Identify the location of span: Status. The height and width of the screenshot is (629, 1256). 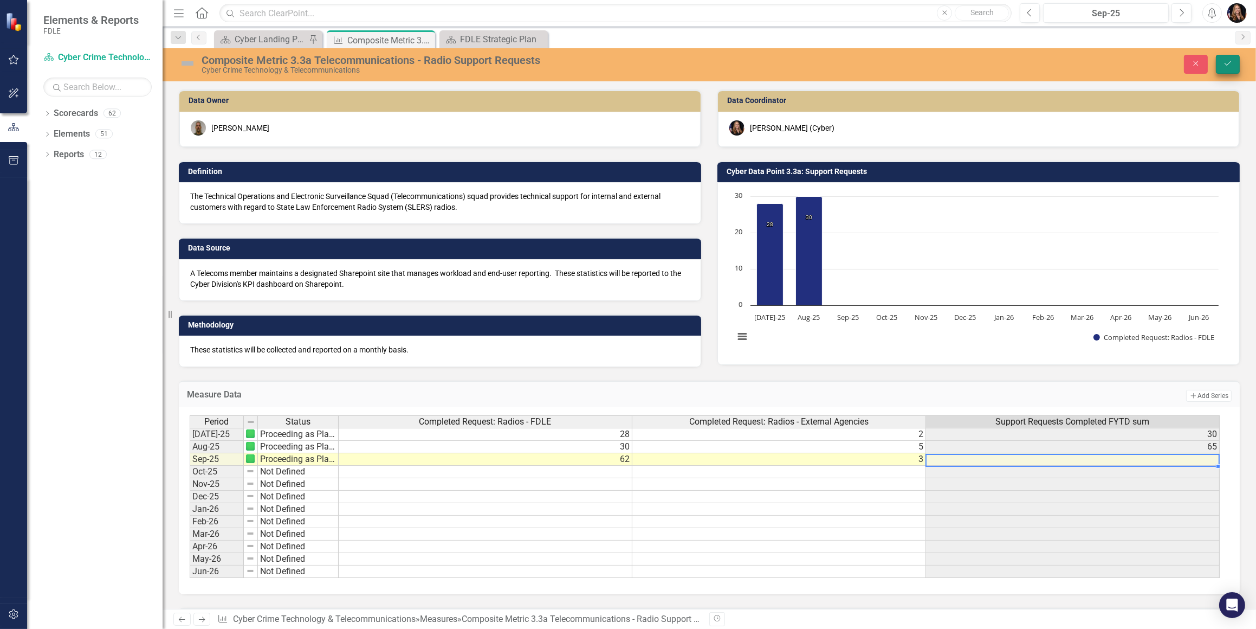
(298, 422).